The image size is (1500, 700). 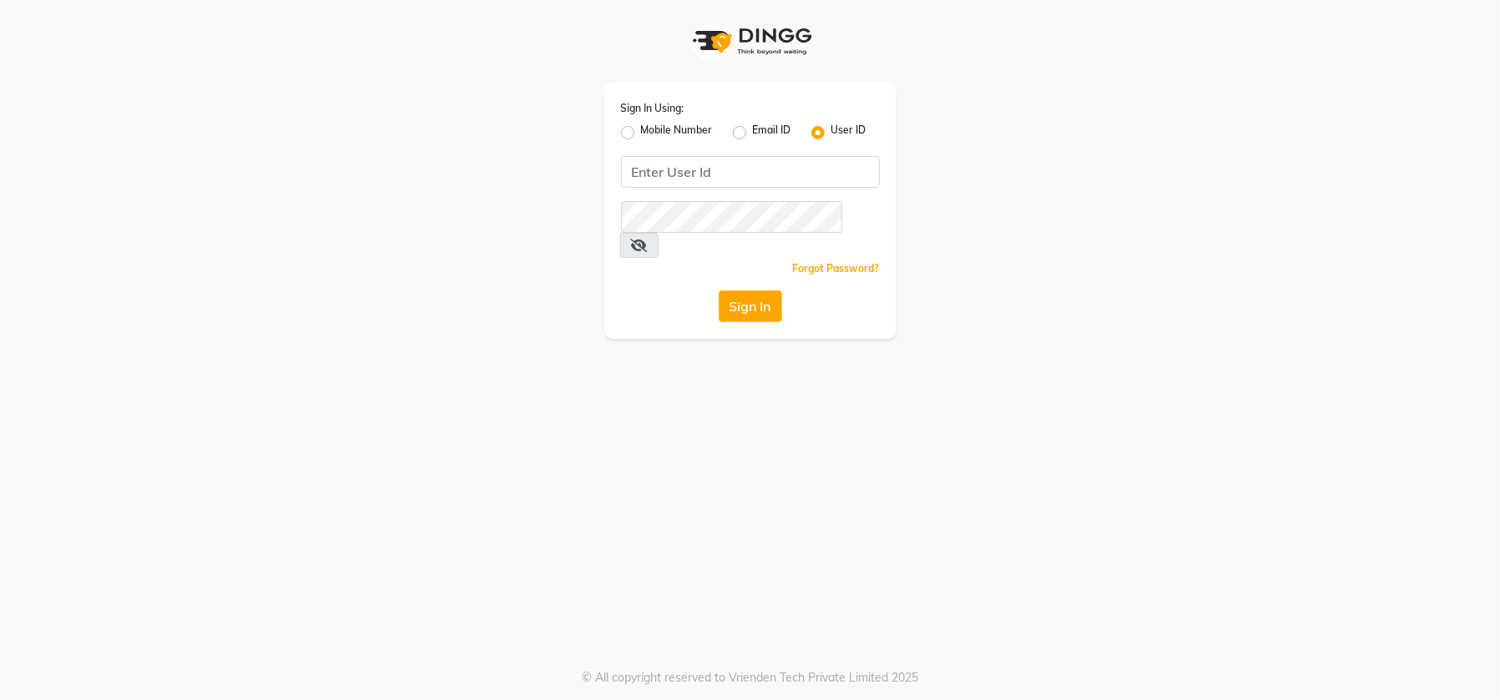 I want to click on button: Sign In, so click(x=750, y=306).